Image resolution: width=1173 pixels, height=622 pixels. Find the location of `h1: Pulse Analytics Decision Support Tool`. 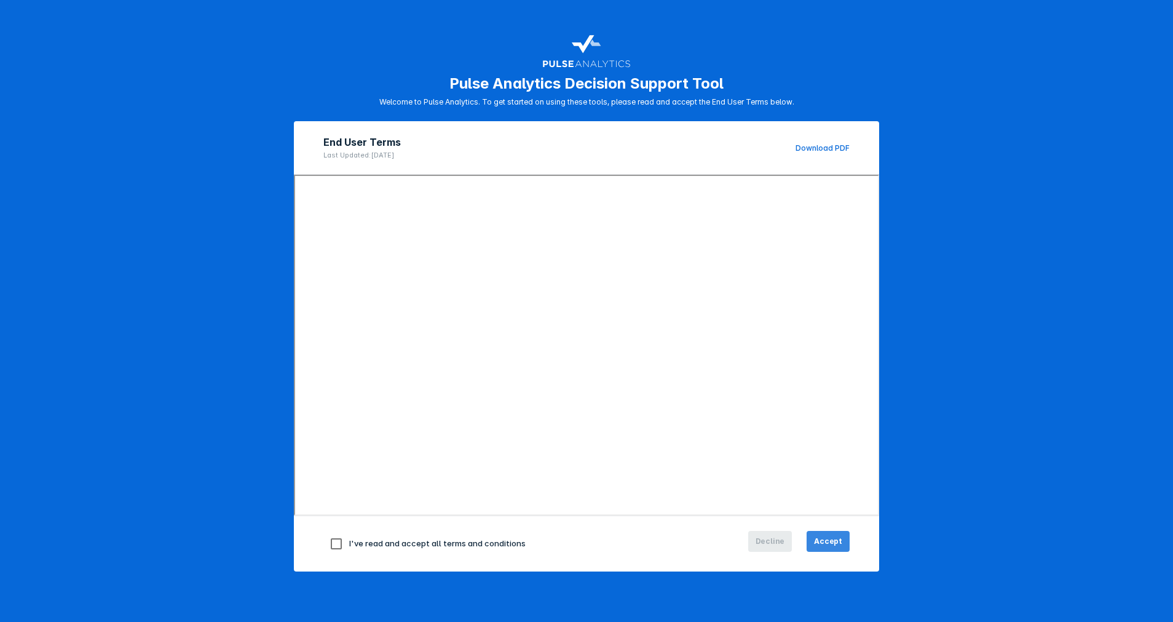

h1: Pulse Analytics Decision Support Tool is located at coordinates (587, 83).